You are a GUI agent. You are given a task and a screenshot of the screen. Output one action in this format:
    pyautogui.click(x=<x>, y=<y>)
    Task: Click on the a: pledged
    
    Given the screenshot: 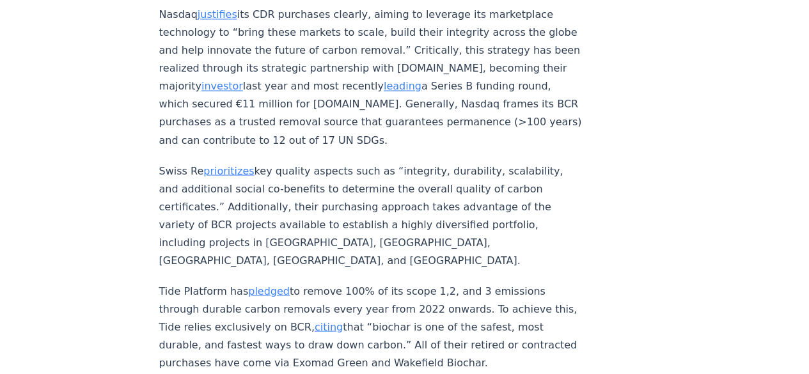 What is the action you would take?
    pyautogui.click(x=269, y=290)
    